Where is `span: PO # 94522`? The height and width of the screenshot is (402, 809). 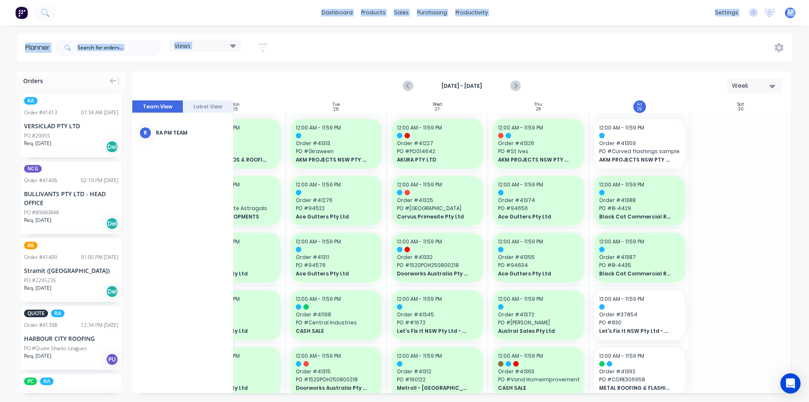
span: PO # 94522 is located at coordinates (336, 208).